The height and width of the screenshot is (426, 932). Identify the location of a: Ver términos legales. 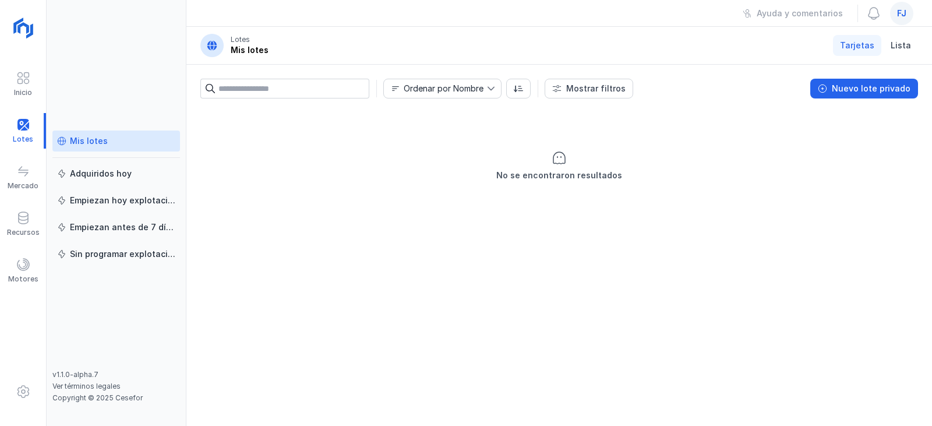
(86, 386).